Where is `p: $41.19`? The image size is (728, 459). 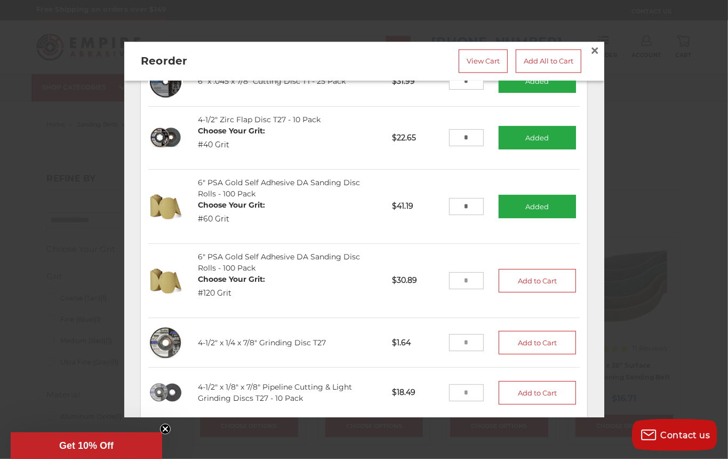
p: $41.19 is located at coordinates (417, 206).